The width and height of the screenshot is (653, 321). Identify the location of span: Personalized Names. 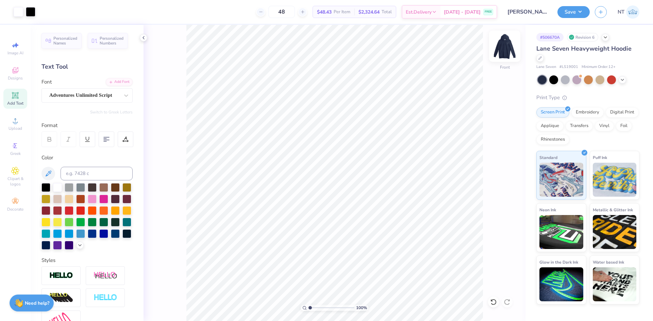
(65, 41).